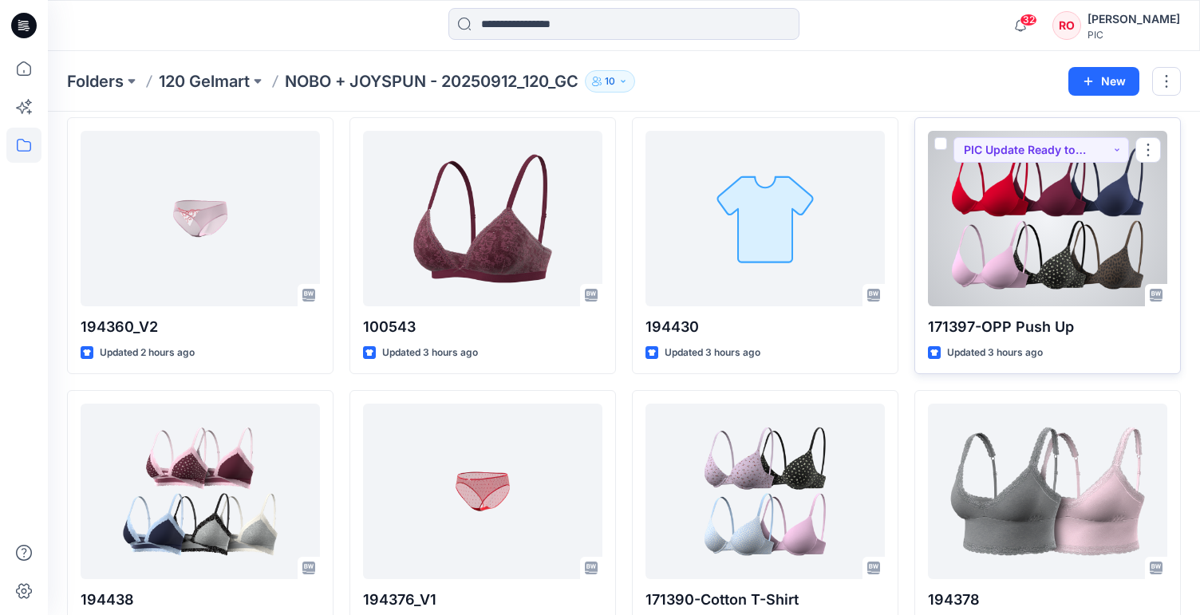 The height and width of the screenshot is (615, 1200). Describe the element at coordinates (431, 81) in the screenshot. I see `p: NOBO + JOYSPUN - 20250912_120_GC` at that location.